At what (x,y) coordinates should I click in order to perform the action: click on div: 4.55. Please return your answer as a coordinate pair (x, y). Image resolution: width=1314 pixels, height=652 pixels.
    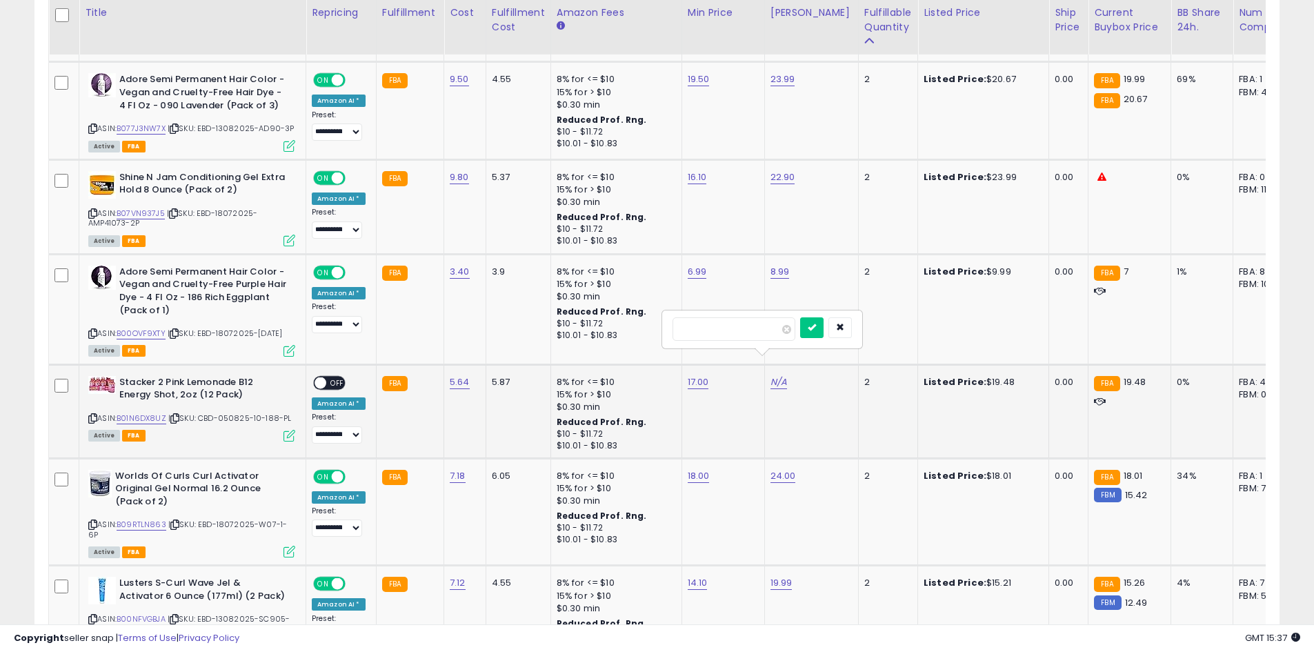
    Looking at the image, I should click on (516, 79).